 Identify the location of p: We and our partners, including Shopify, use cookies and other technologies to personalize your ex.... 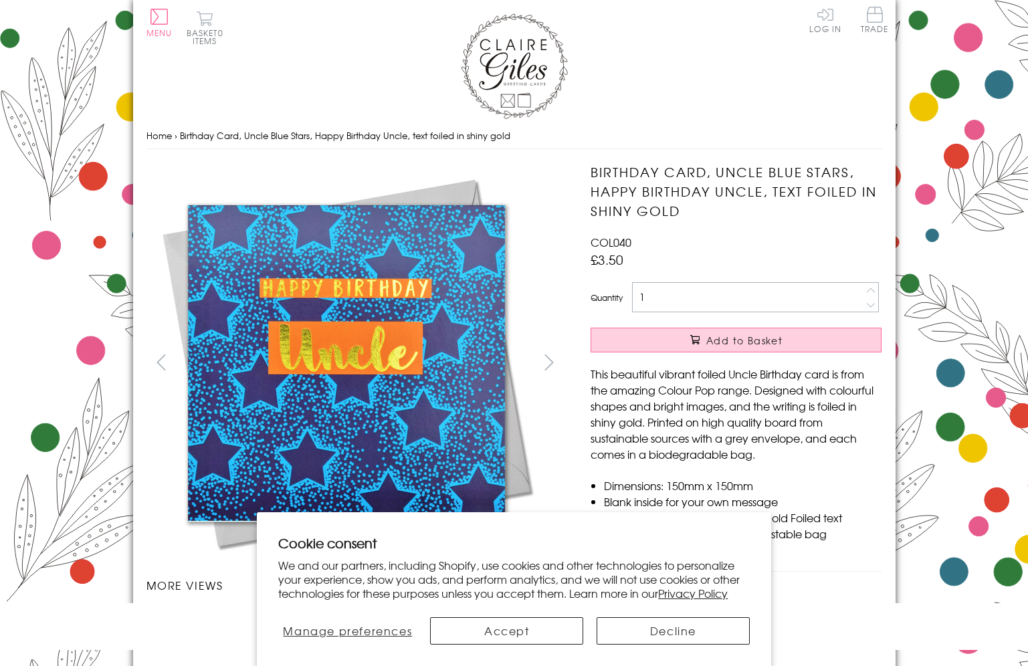
(514, 579).